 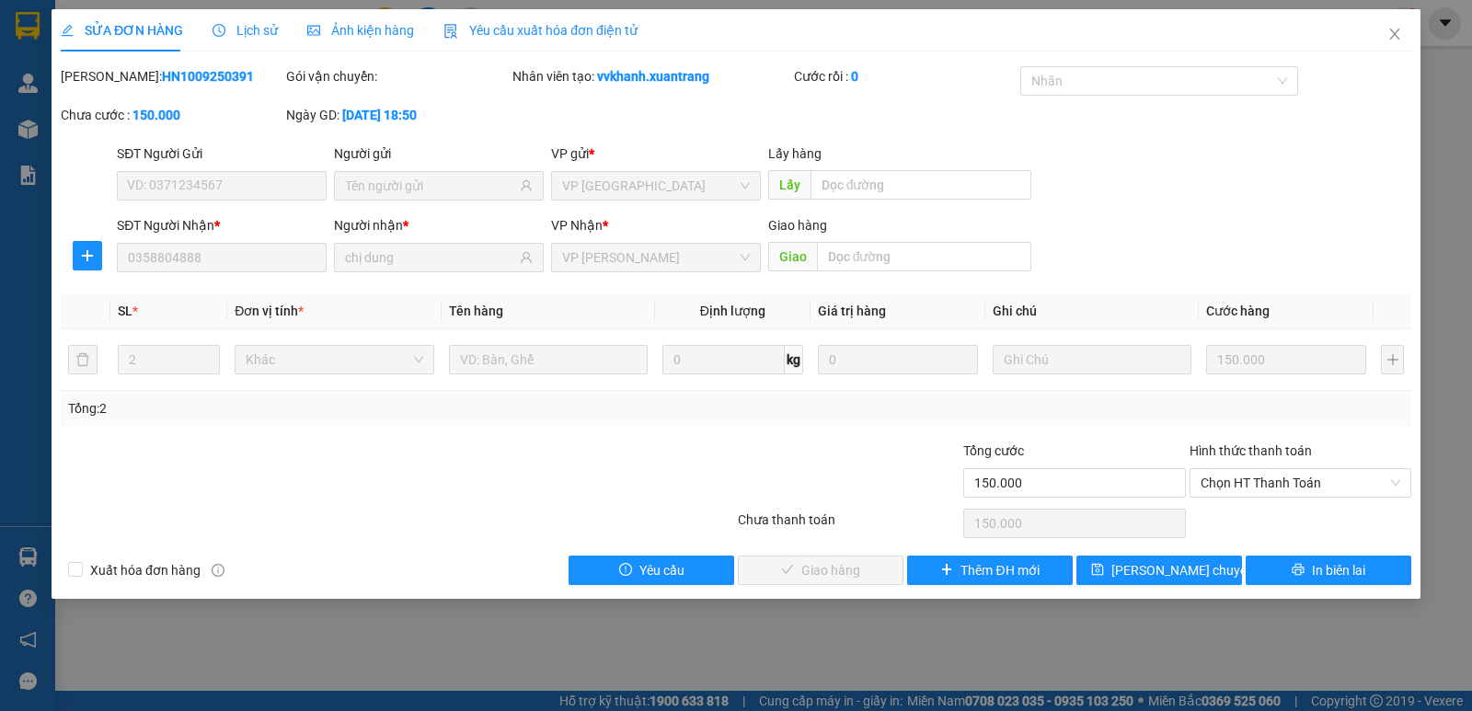 What do you see at coordinates (662, 571) in the screenshot?
I see `span: Yêu cầu` at bounding box center [662, 571].